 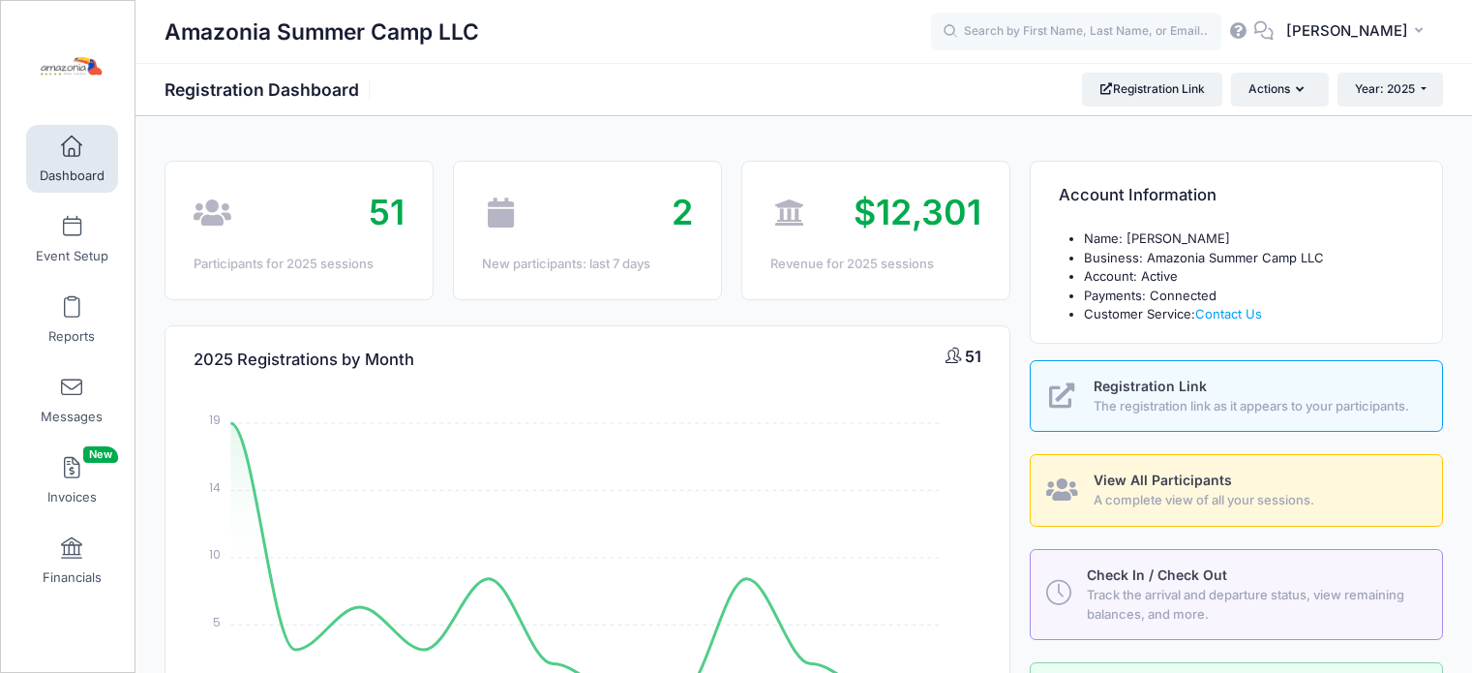 What do you see at coordinates (72, 336) in the screenshot?
I see `span: Reports` at bounding box center [72, 336].